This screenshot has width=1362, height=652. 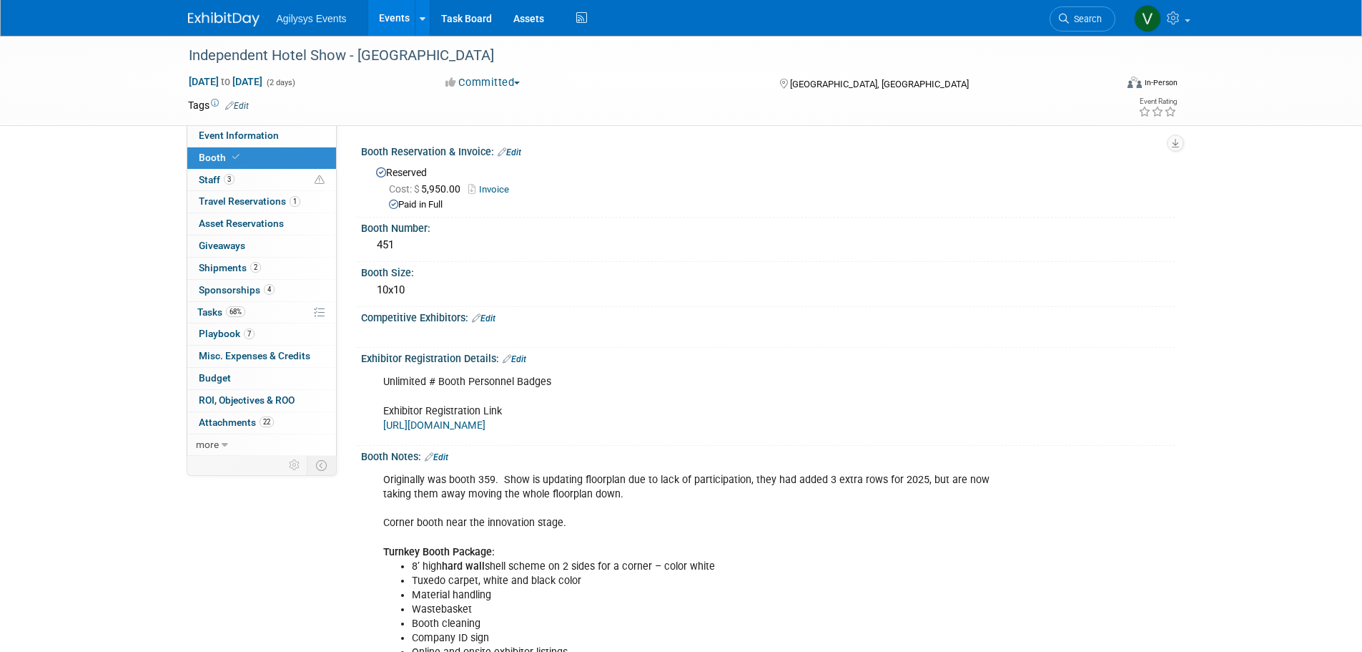 I want to click on span: Attachments, so click(x=236, y=422).